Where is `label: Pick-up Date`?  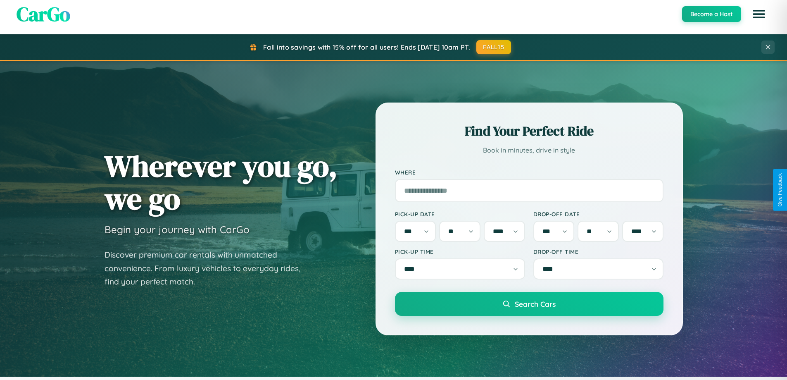 label: Pick-up Date is located at coordinates (460, 214).